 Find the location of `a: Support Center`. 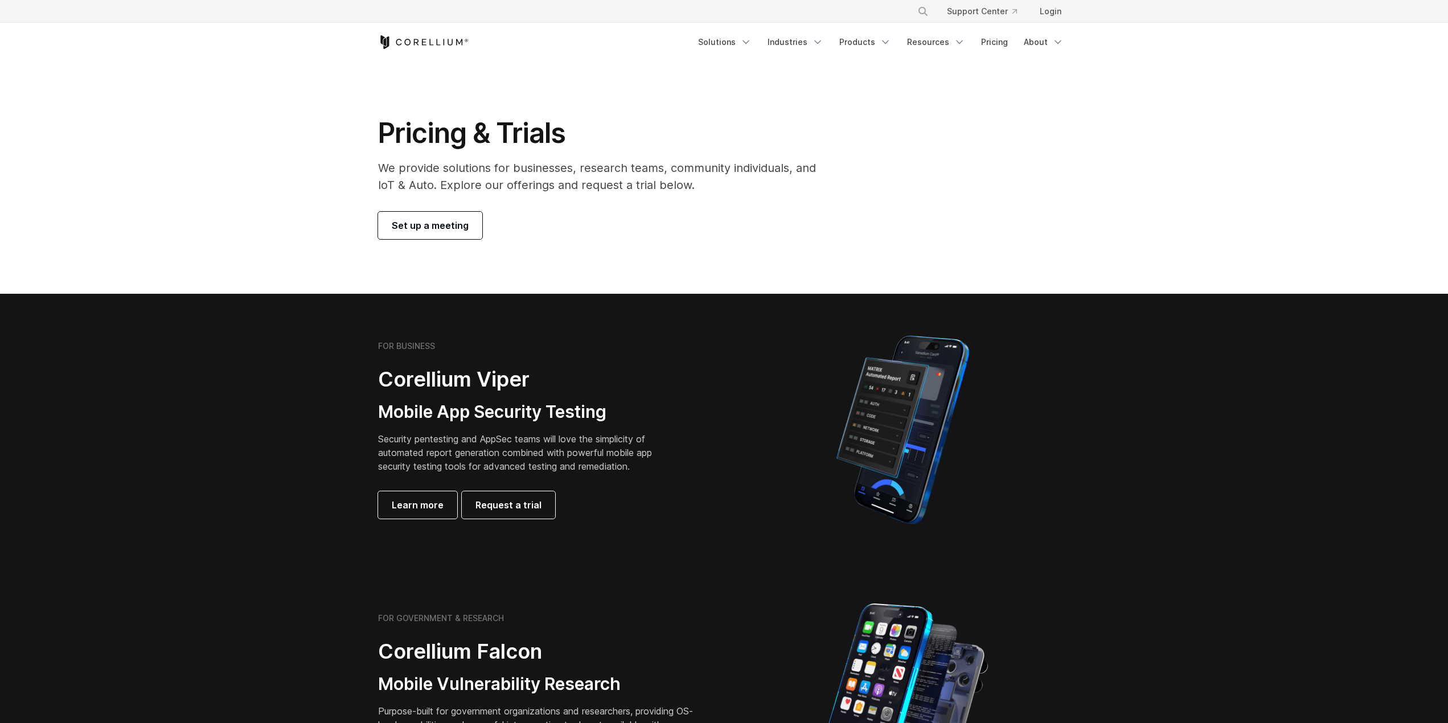

a: Support Center is located at coordinates (982, 11).